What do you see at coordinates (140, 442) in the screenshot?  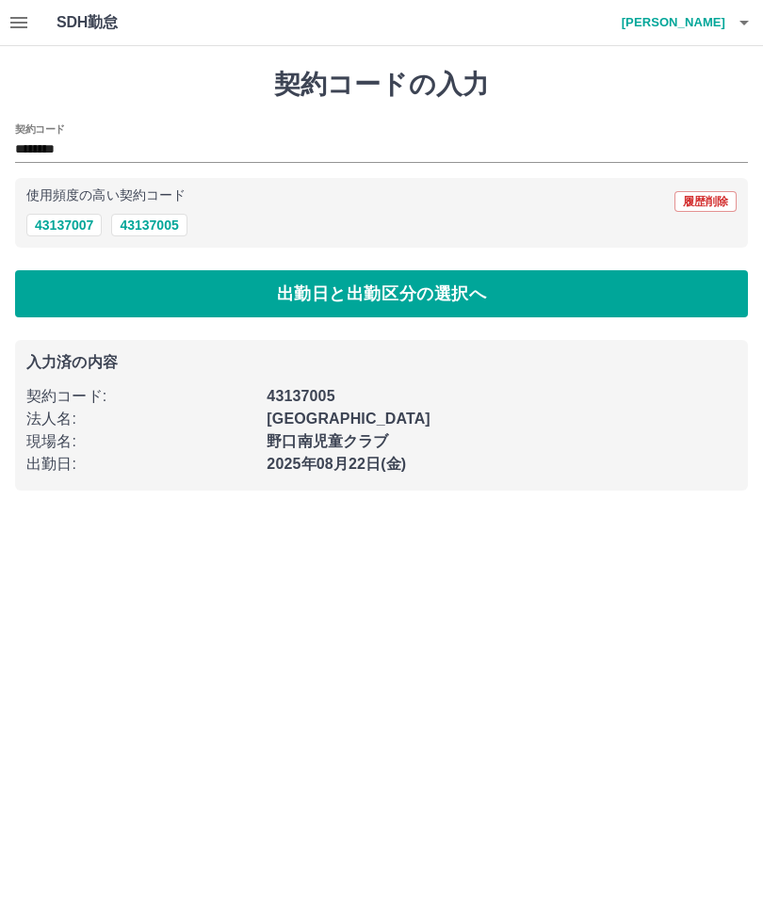 I see `p: 現場名 :` at bounding box center [140, 442].